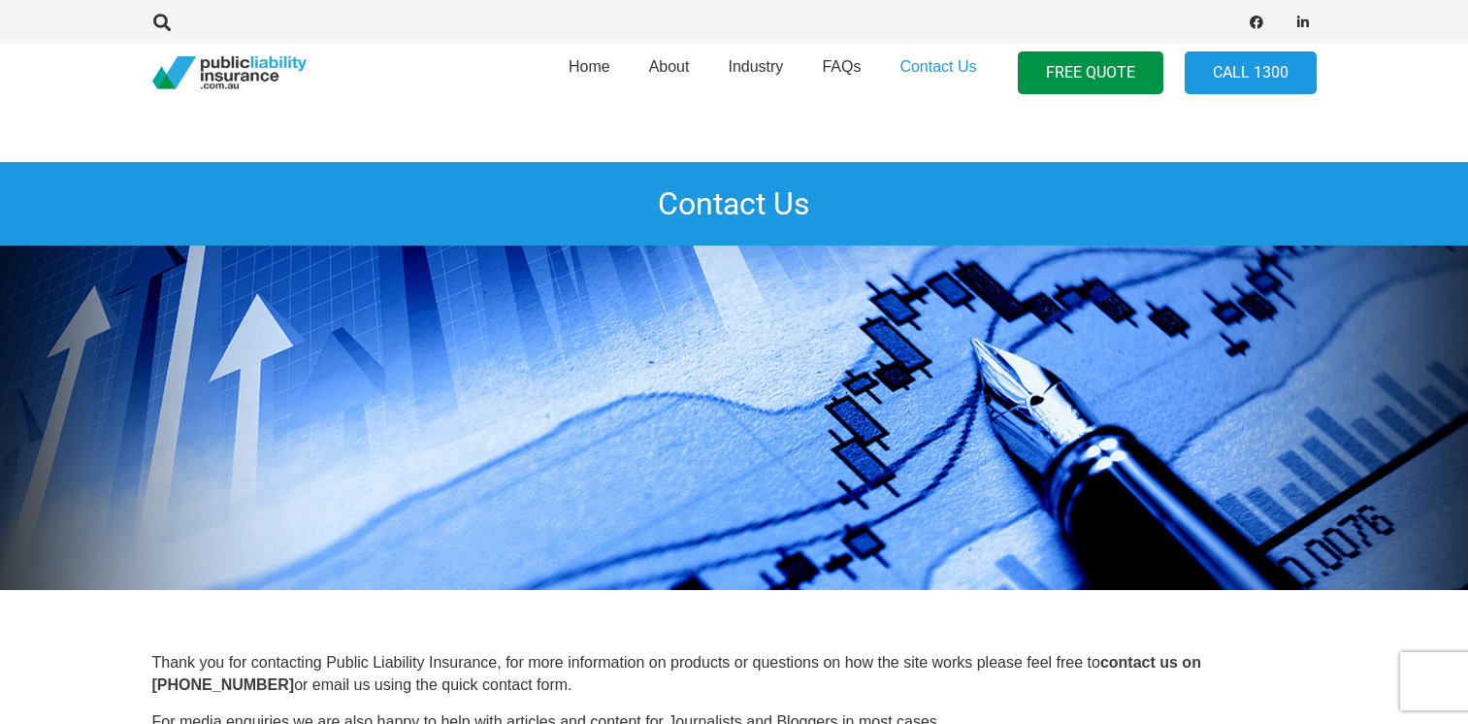  I want to click on a: FREE QUOTE, so click(1091, 73).